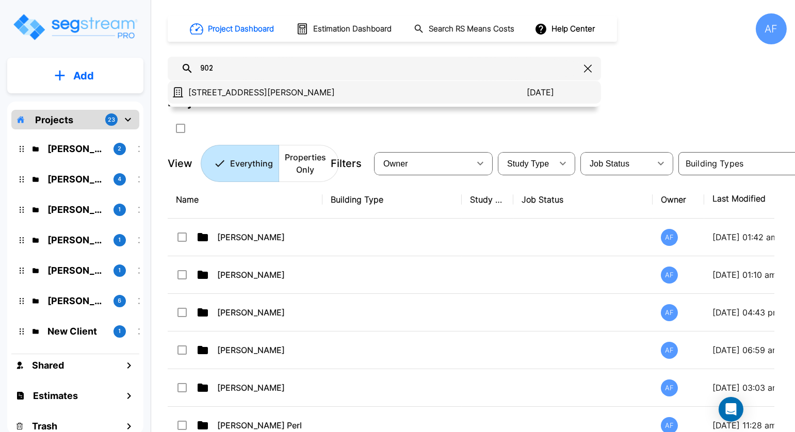 The width and height of the screenshot is (795, 432). I want to click on div: Platform, so click(270, 164).